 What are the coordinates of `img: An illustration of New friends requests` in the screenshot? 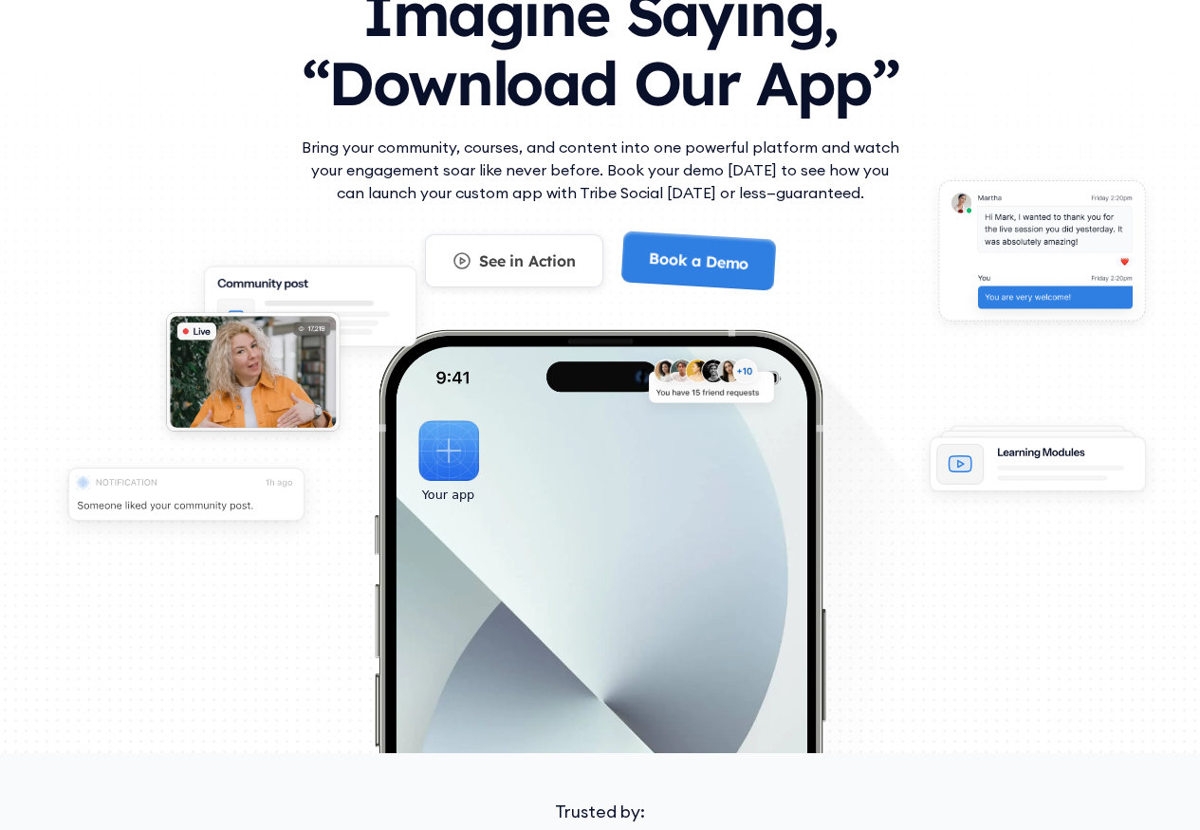 It's located at (711, 385).